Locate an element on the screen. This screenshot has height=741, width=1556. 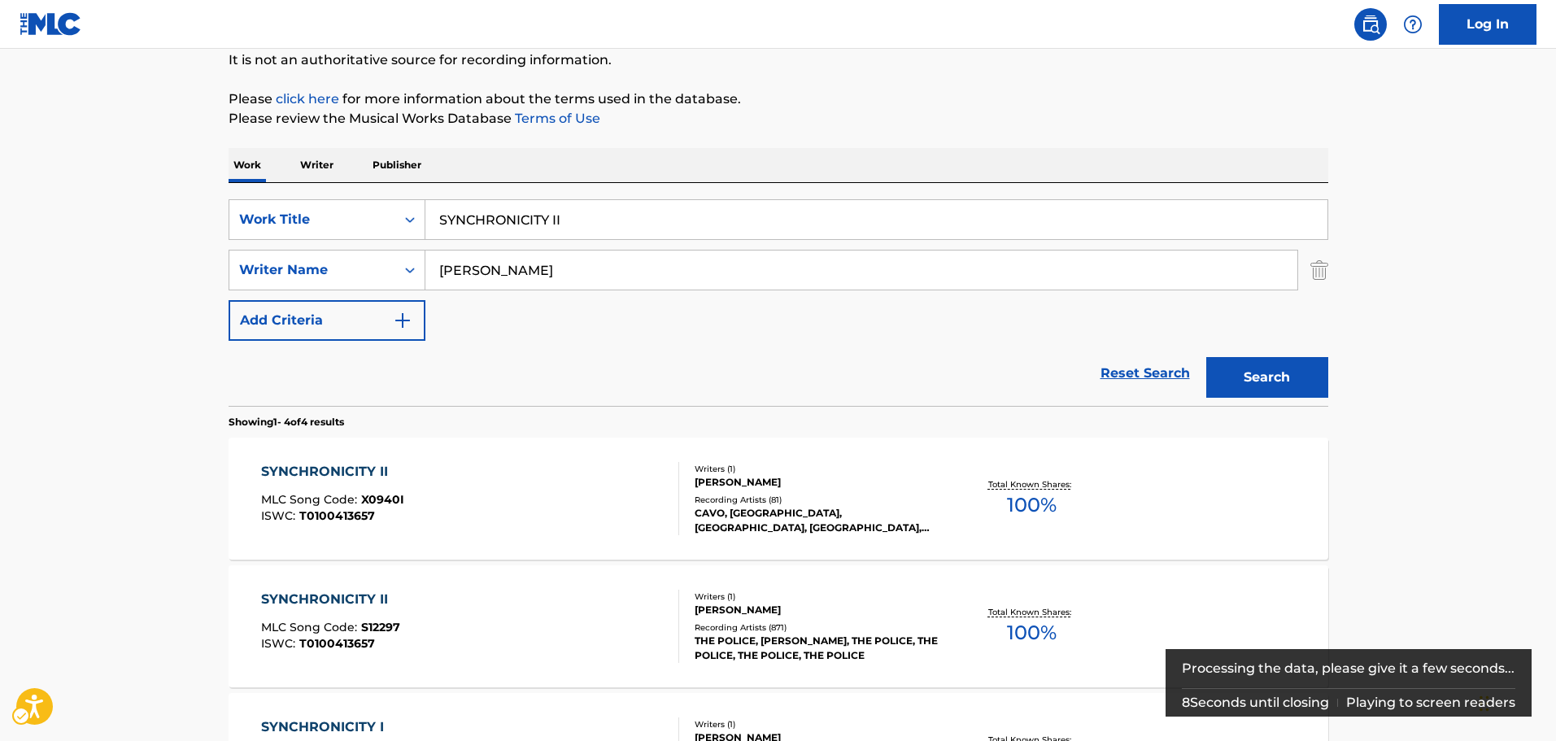
button: Add Criteria is located at coordinates (327, 321).